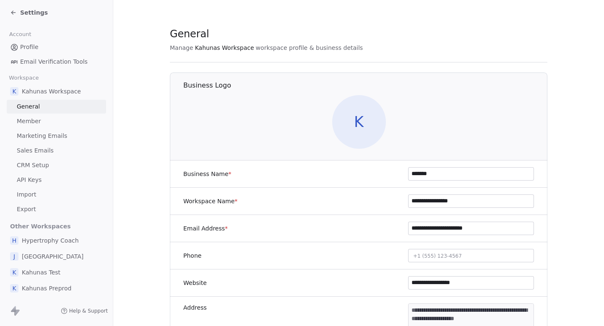  What do you see at coordinates (54, 62) in the screenshot?
I see `span: Email Verification Tools` at bounding box center [54, 62].